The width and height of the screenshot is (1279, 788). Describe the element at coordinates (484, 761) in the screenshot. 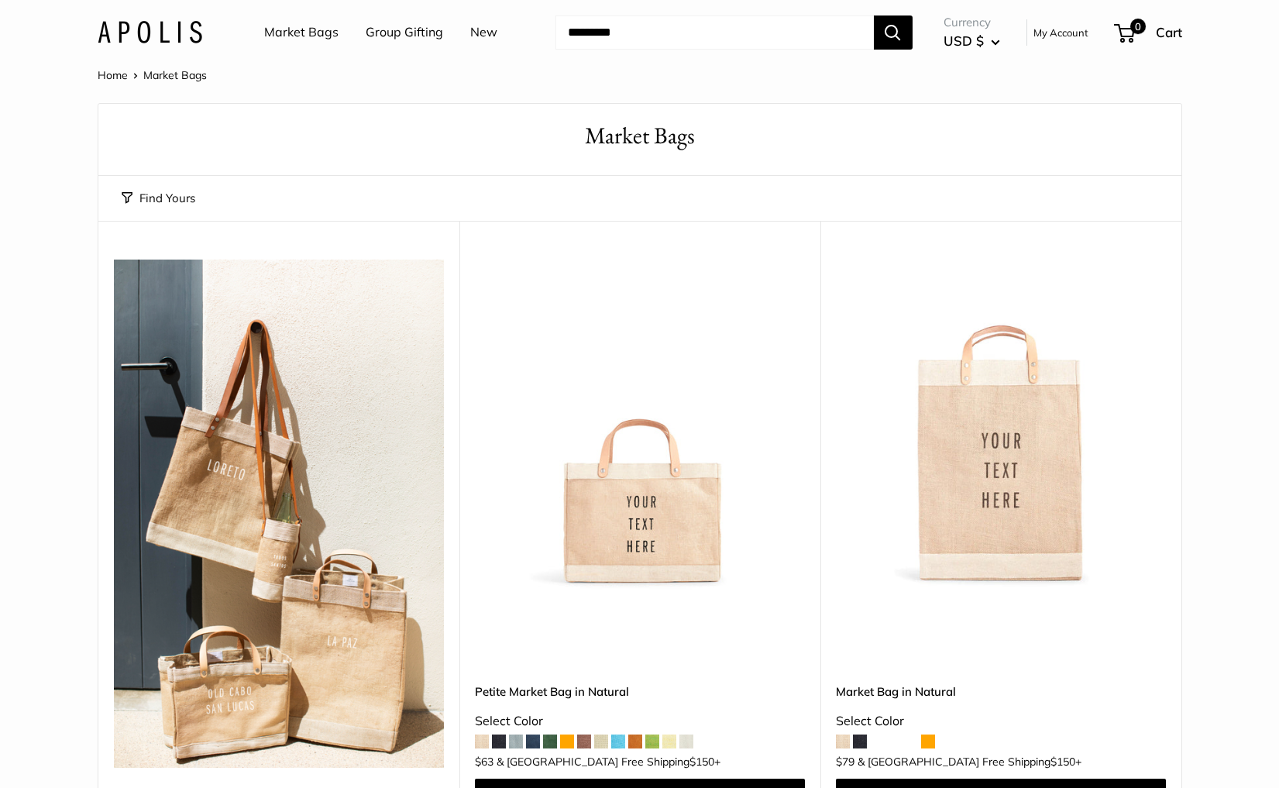

I see `span: $63` at that location.